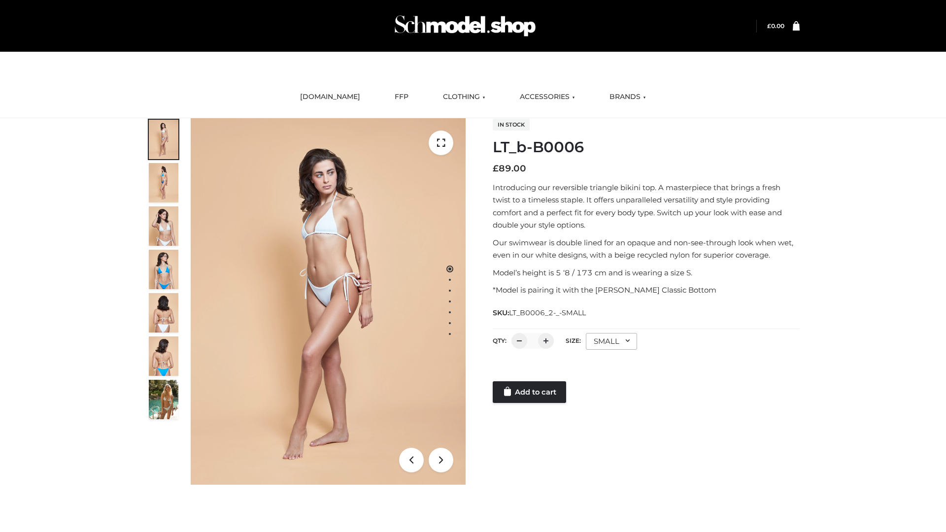 This screenshot has height=532, width=946. Describe the element at coordinates (646, 249) in the screenshot. I see `p: Our swimwear is double lined for an opaque and non-see-through look when wet, even in our white d...` at that location.